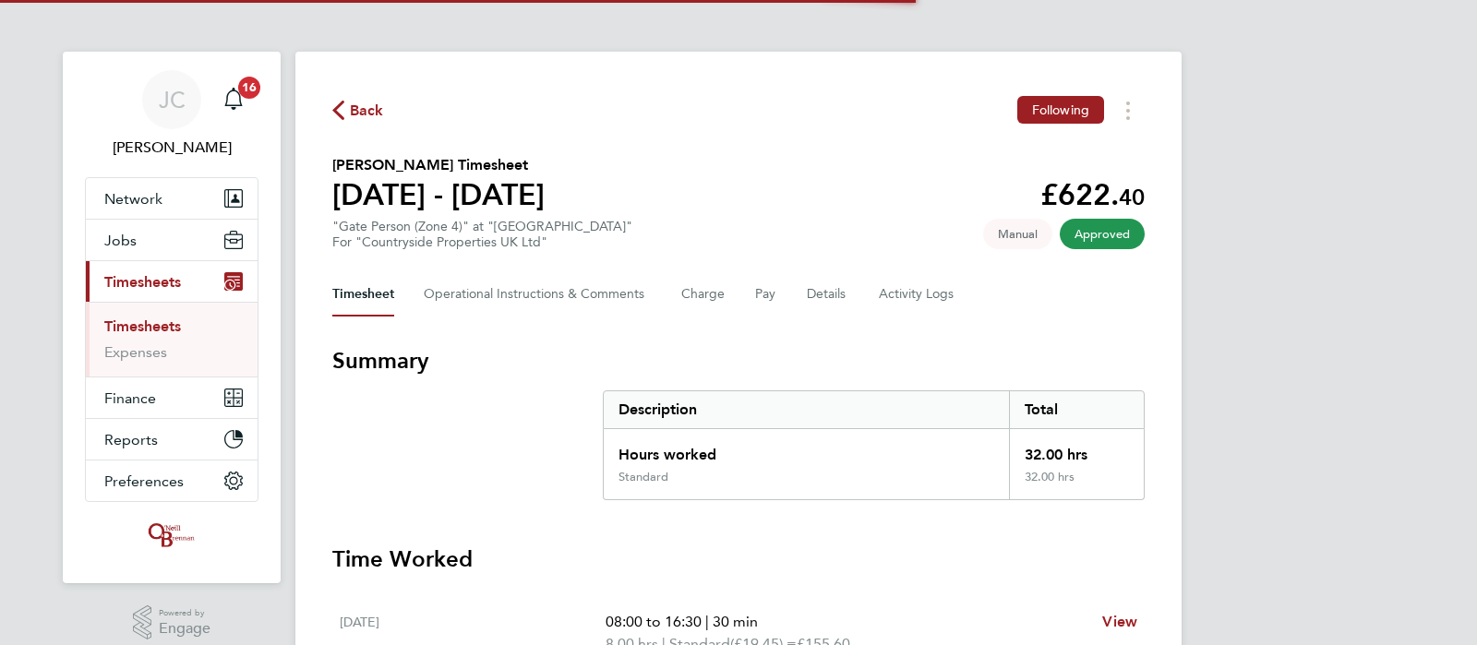 This screenshot has height=645, width=1477. Describe the element at coordinates (185, 613) in the screenshot. I see `span: Powered by` at that location.